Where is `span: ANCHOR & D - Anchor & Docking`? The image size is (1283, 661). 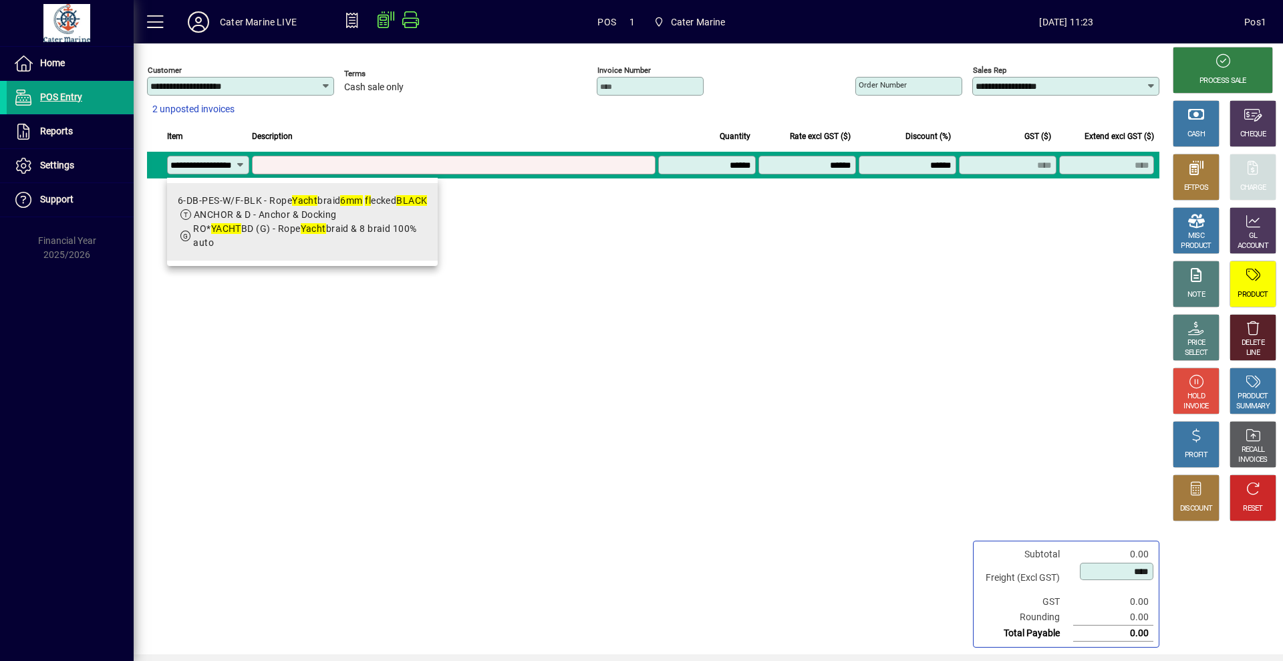 span: ANCHOR & D - Anchor & Docking is located at coordinates (265, 215).